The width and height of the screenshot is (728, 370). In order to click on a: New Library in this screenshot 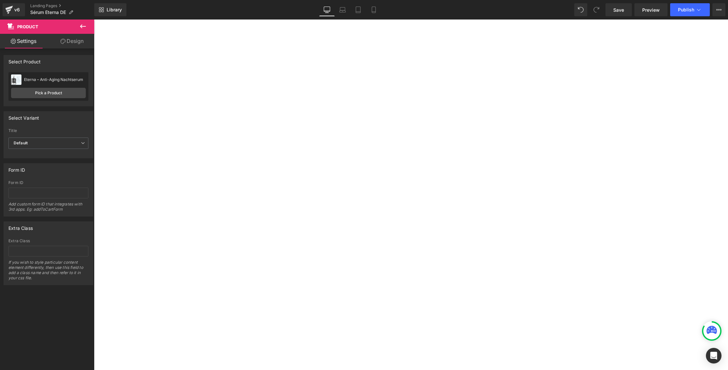, I will do `click(110, 10)`.